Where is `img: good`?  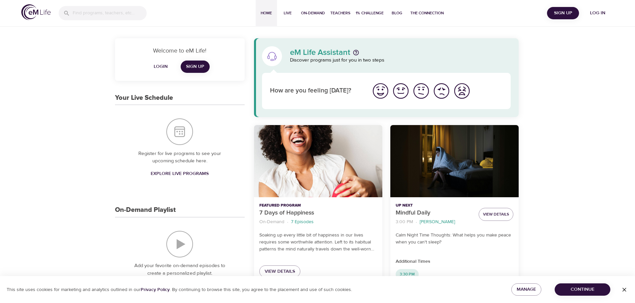 img: good is located at coordinates (400, 91).